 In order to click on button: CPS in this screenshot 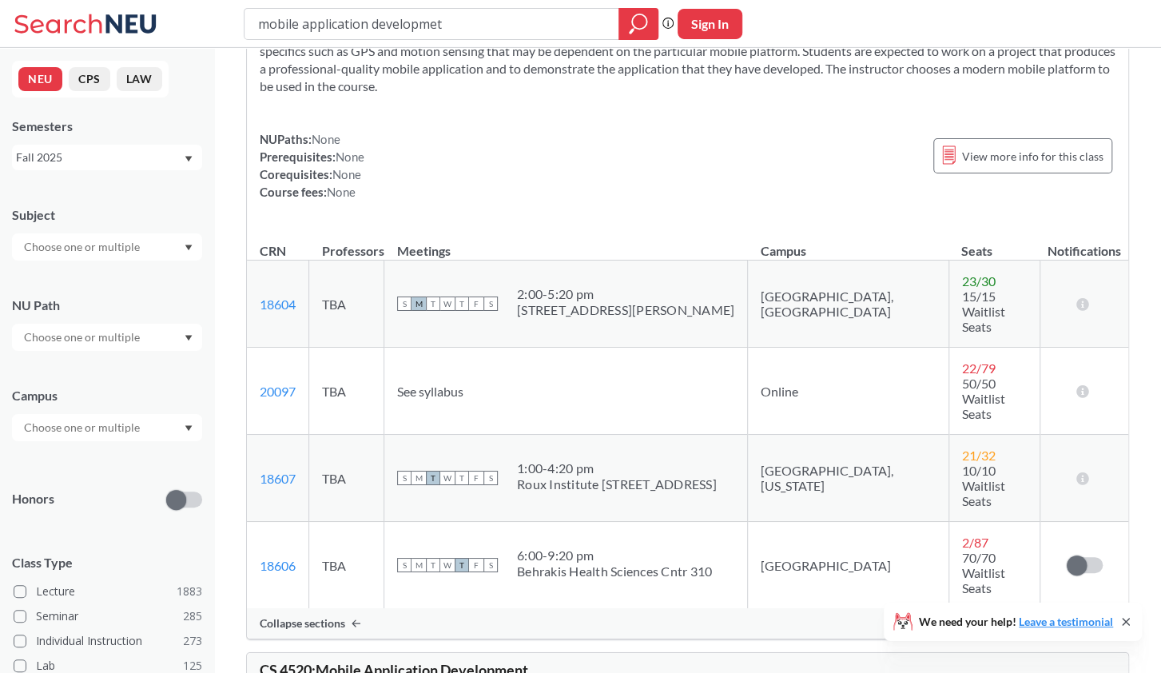, I will do `click(90, 79)`.